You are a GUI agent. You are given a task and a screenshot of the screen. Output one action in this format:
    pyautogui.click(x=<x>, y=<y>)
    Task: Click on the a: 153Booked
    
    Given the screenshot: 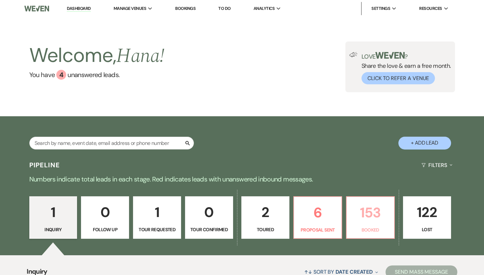 What is the action you would take?
    pyautogui.click(x=370, y=218)
    